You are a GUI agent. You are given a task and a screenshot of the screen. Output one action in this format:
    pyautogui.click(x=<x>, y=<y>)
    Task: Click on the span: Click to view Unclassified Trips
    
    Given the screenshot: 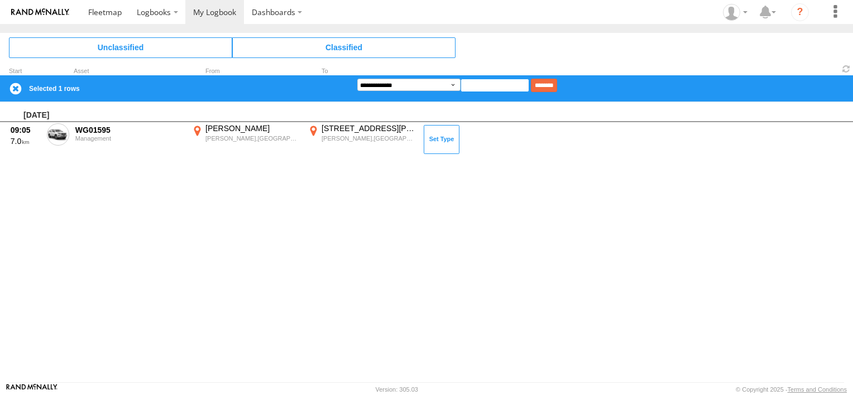 What is the action you would take?
    pyautogui.click(x=121, y=47)
    